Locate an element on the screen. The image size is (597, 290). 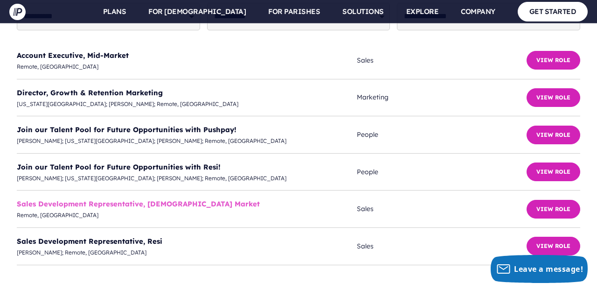
span: Leave a message! is located at coordinates (549, 269).